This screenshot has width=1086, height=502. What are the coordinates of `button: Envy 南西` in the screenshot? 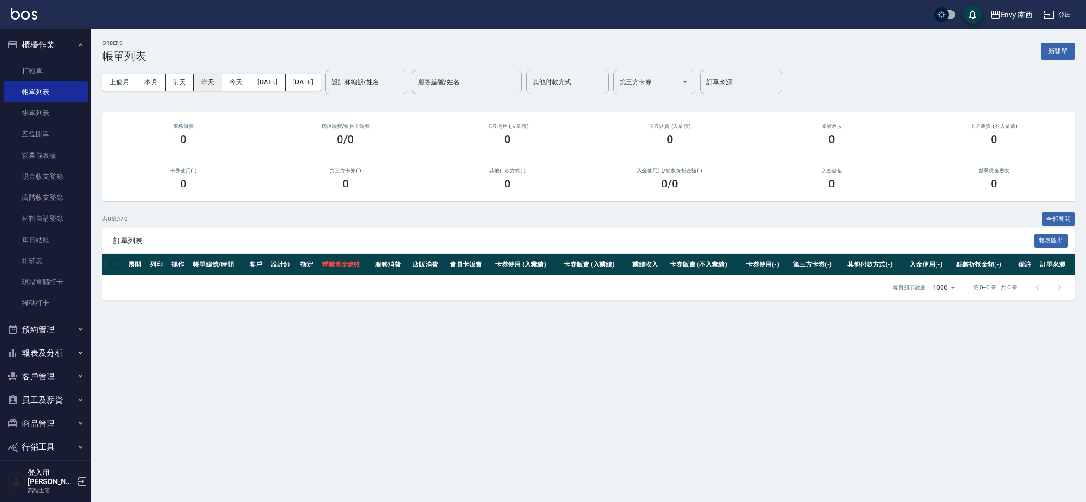 It's located at (1012, 15).